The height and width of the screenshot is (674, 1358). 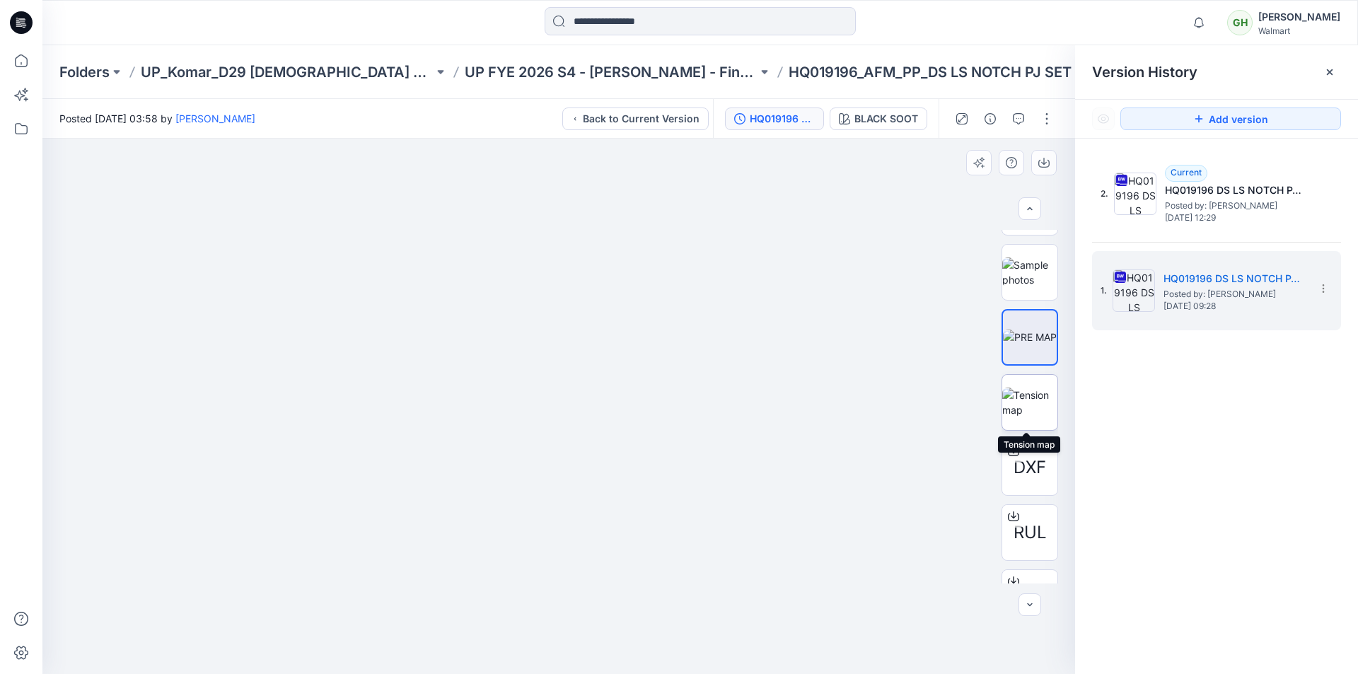 I want to click on button: BLACK SOOT, so click(x=879, y=119).